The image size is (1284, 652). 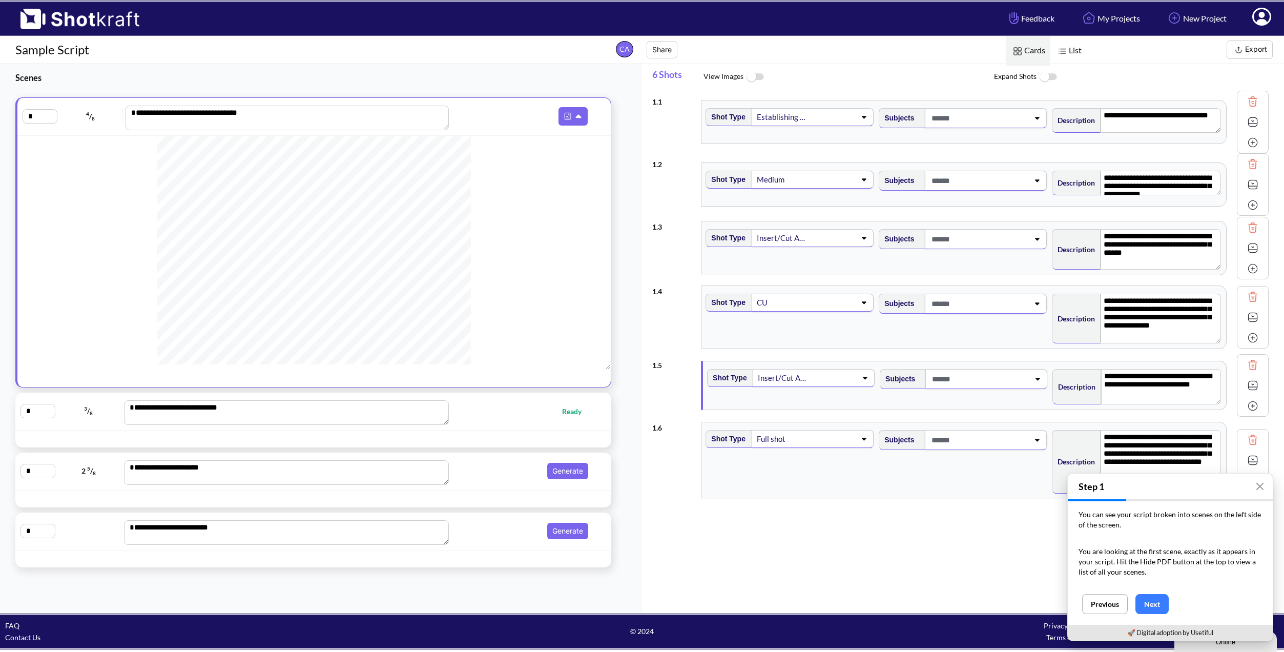 I want to click on a: Contact Us, so click(x=23, y=637).